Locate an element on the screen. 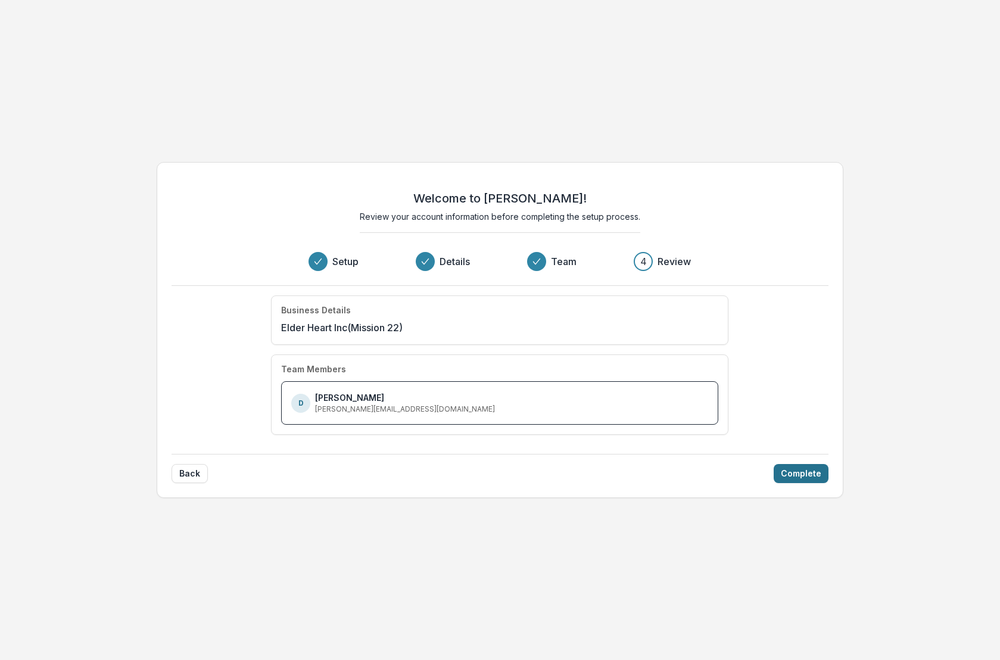 The height and width of the screenshot is (660, 1000). h4: Business Details is located at coordinates (316, 310).